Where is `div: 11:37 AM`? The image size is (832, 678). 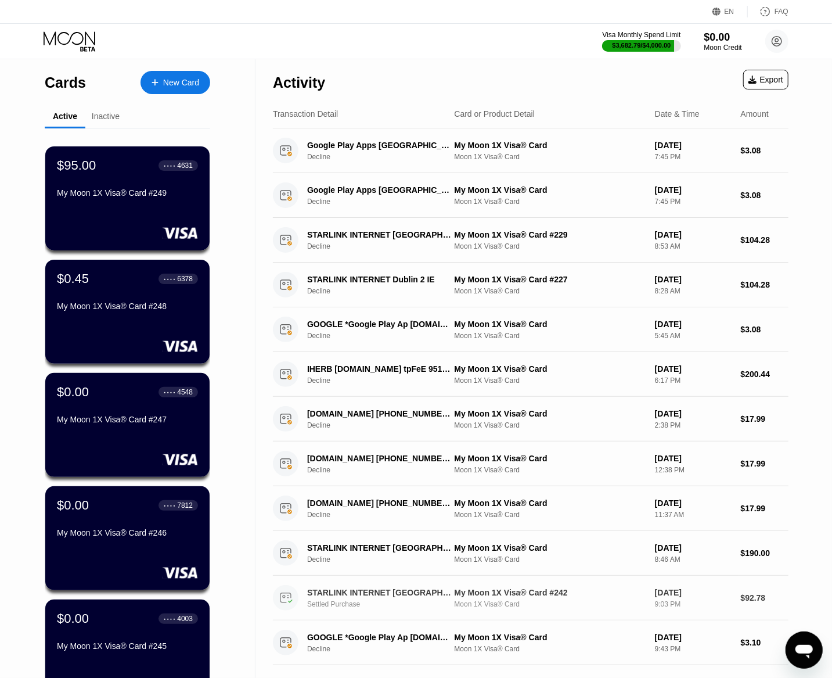 div: 11:37 AM is located at coordinates (693, 514).